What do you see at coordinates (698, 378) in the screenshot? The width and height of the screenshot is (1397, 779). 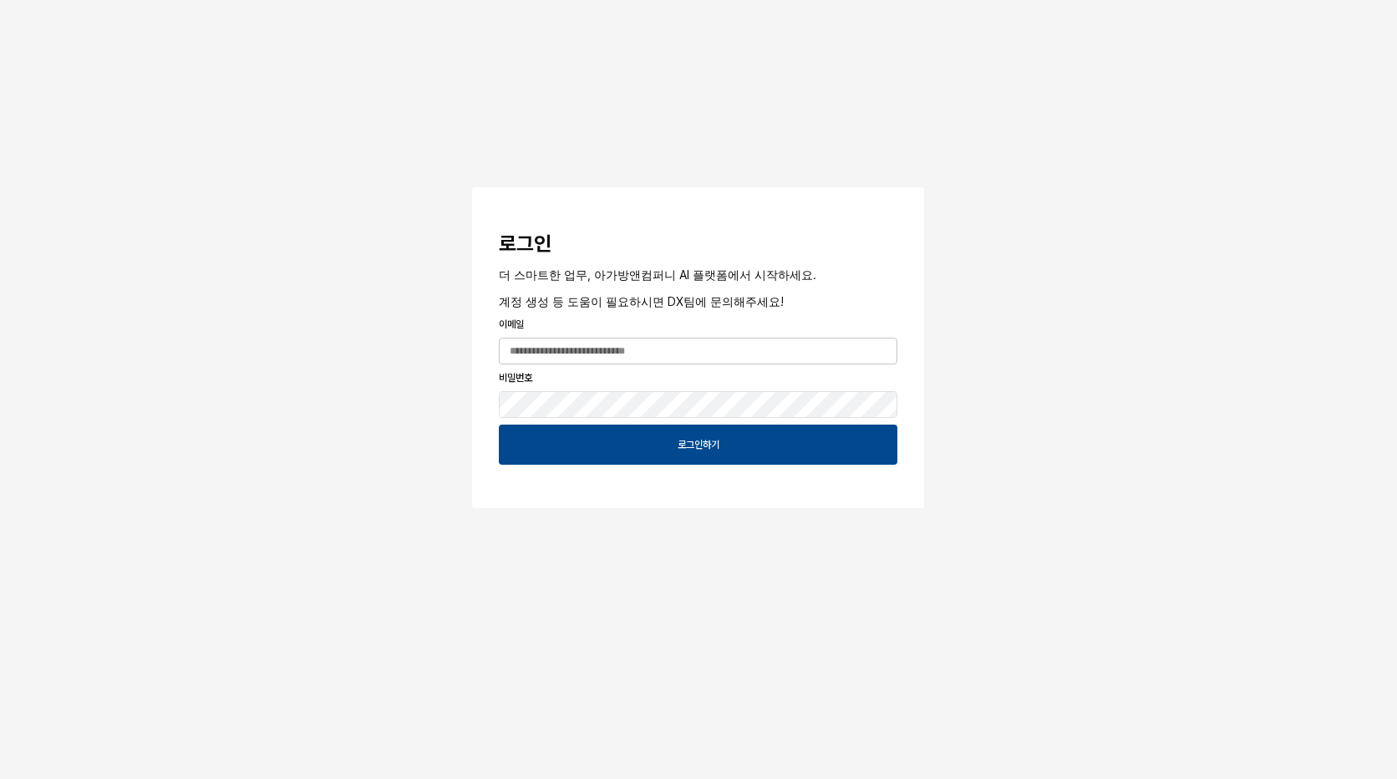 I see `p: 비밀번호` at bounding box center [698, 378].